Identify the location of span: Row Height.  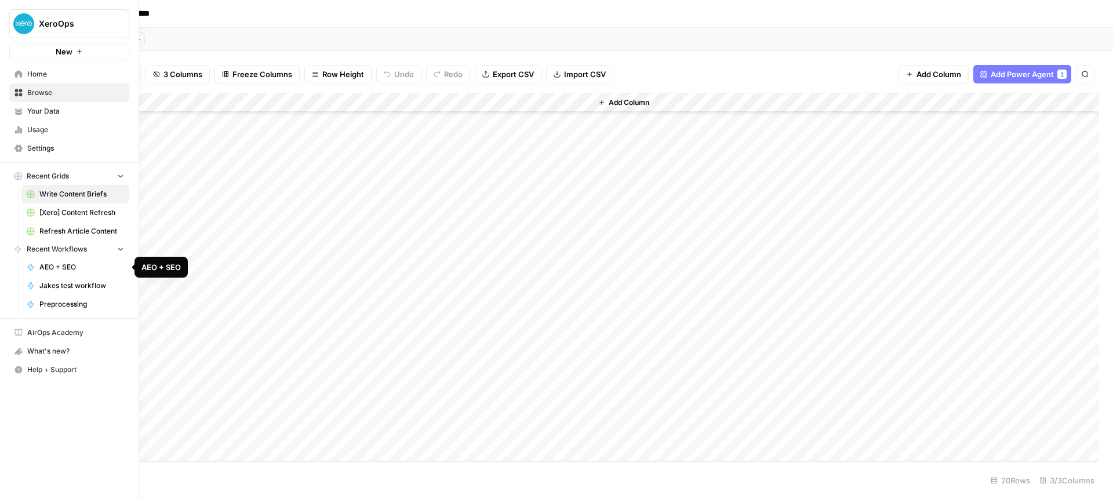
(343, 74).